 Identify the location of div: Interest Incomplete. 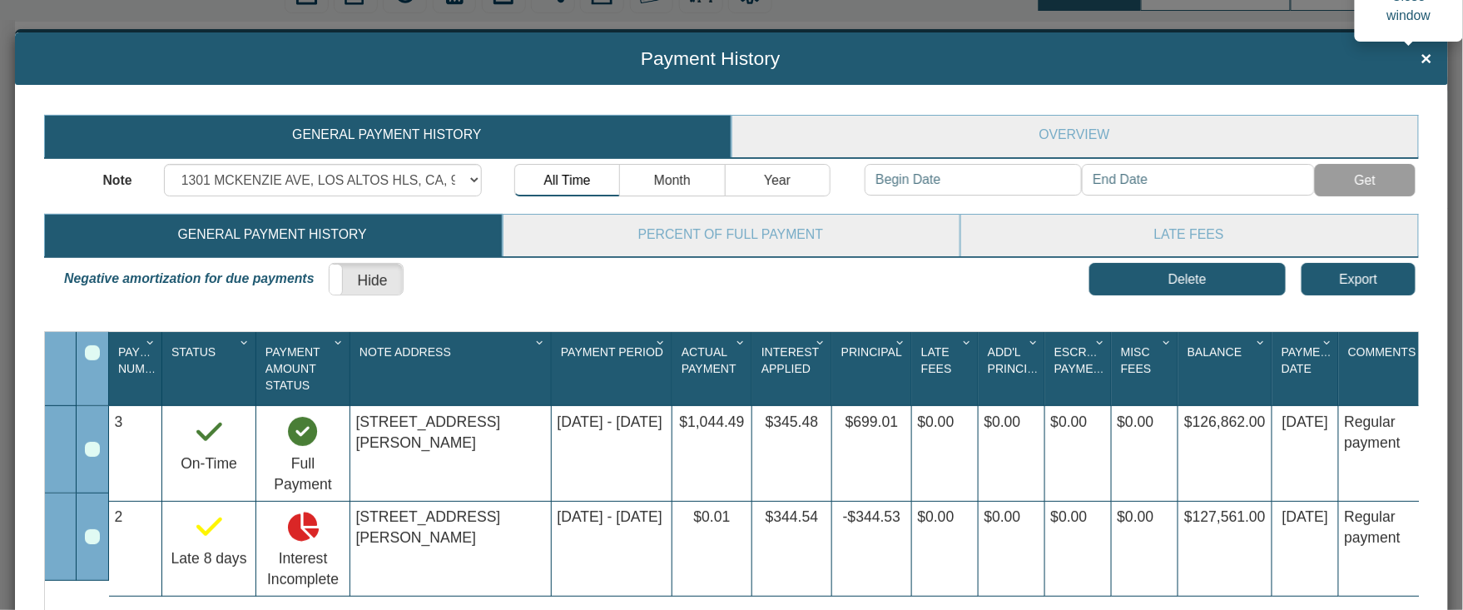
(303, 548).